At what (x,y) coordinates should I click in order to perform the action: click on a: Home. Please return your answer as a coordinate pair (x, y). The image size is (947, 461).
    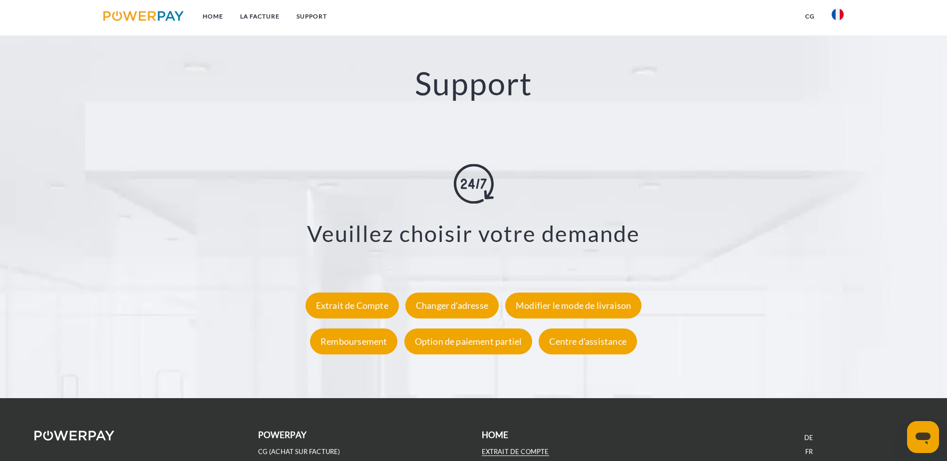
    Looking at the image, I should click on (213, 16).